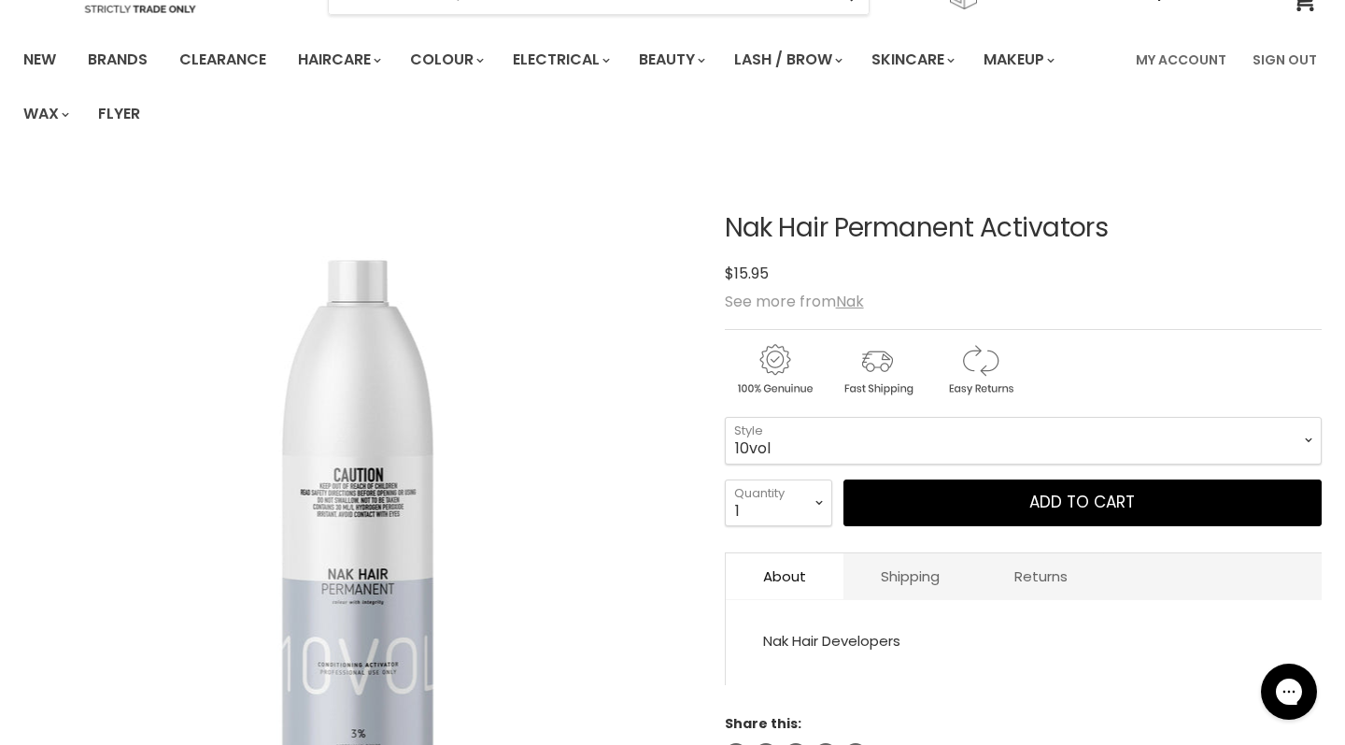 This screenshot has width=1345, height=745. I want to click on span: $15.95, so click(746, 273).